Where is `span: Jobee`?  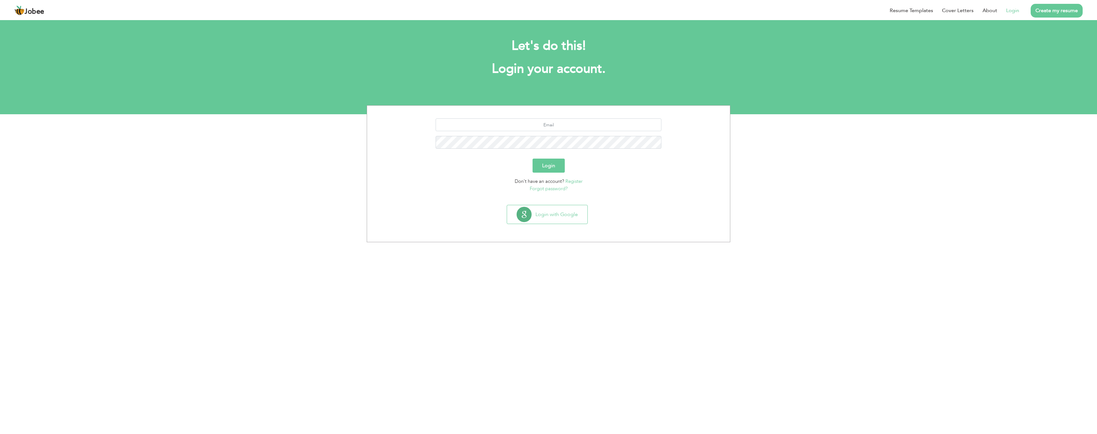
span: Jobee is located at coordinates (34, 12).